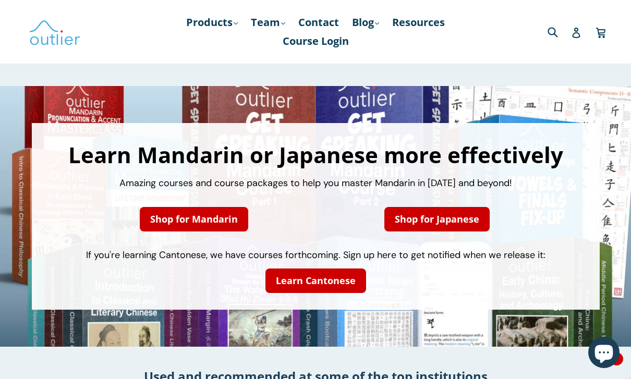 The height and width of the screenshot is (379, 631). Describe the element at coordinates (418, 22) in the screenshot. I see `a: Resources` at that location.